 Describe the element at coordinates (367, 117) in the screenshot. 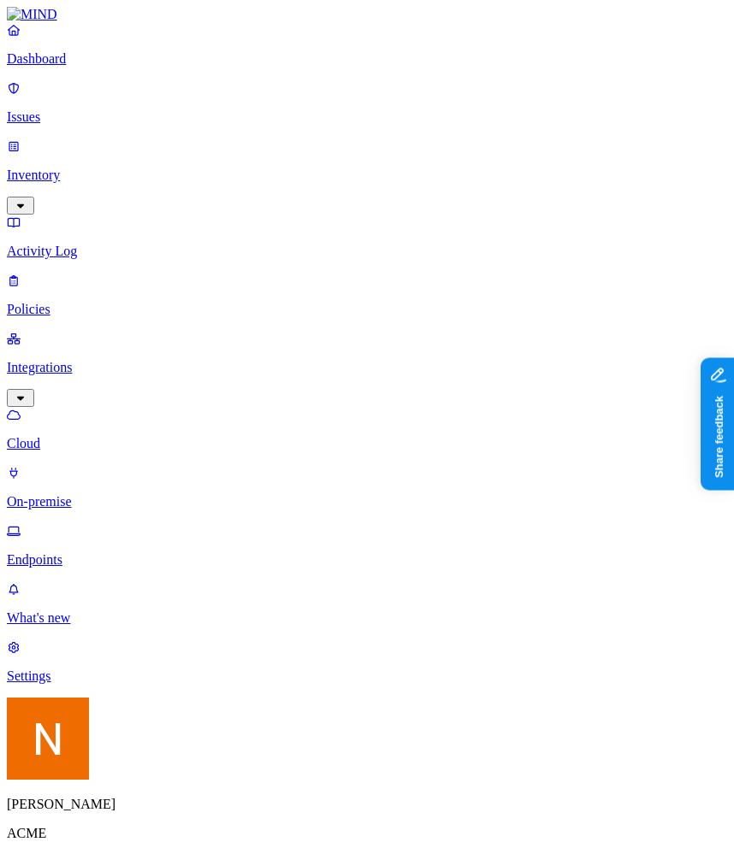

I see `p: Issues` at that location.